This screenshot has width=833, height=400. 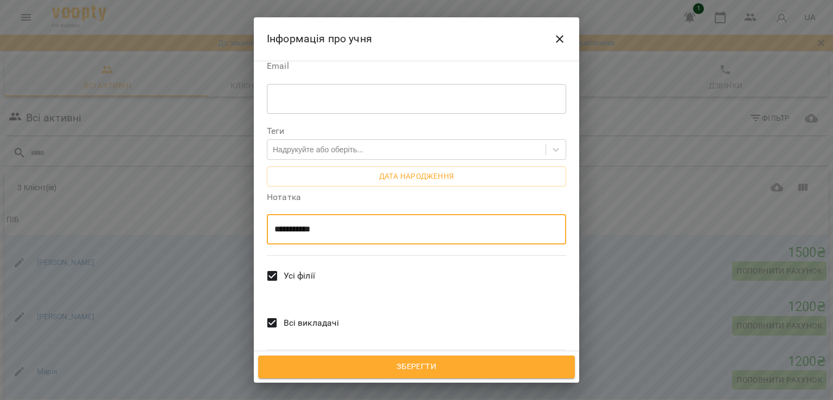 What do you see at coordinates (417, 176) in the screenshot?
I see `span: Дата народження` at bounding box center [417, 176].